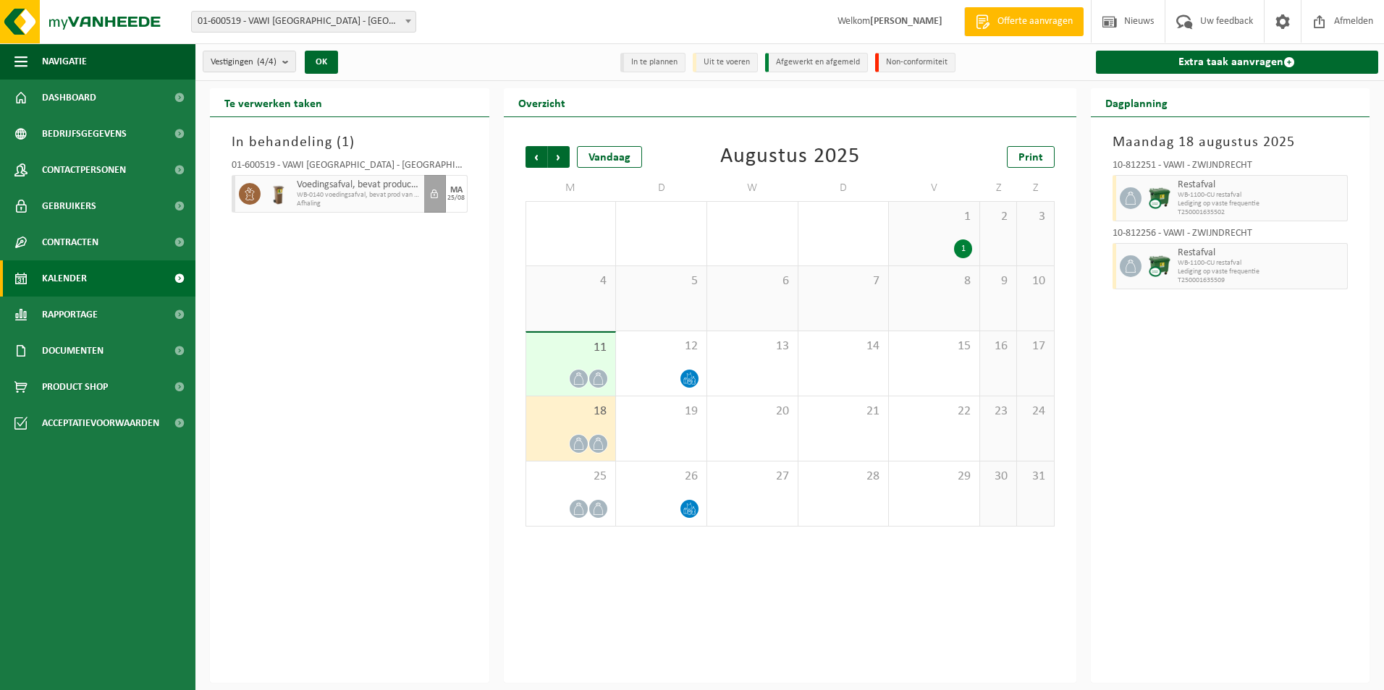 This screenshot has width=1384, height=690. What do you see at coordinates (541, 102) in the screenshot?
I see `h2: Overzicht` at bounding box center [541, 102].